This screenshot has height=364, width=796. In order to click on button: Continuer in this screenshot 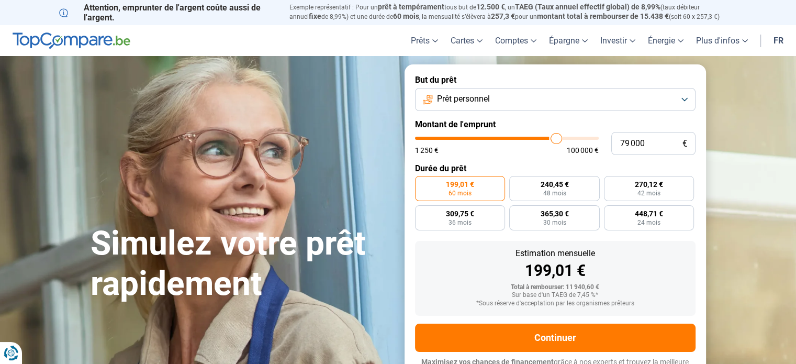, I will do `click(555, 338)`.